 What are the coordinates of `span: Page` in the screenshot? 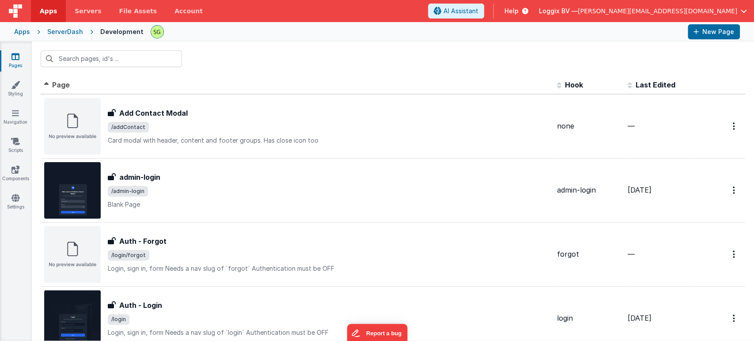 It's located at (61, 85).